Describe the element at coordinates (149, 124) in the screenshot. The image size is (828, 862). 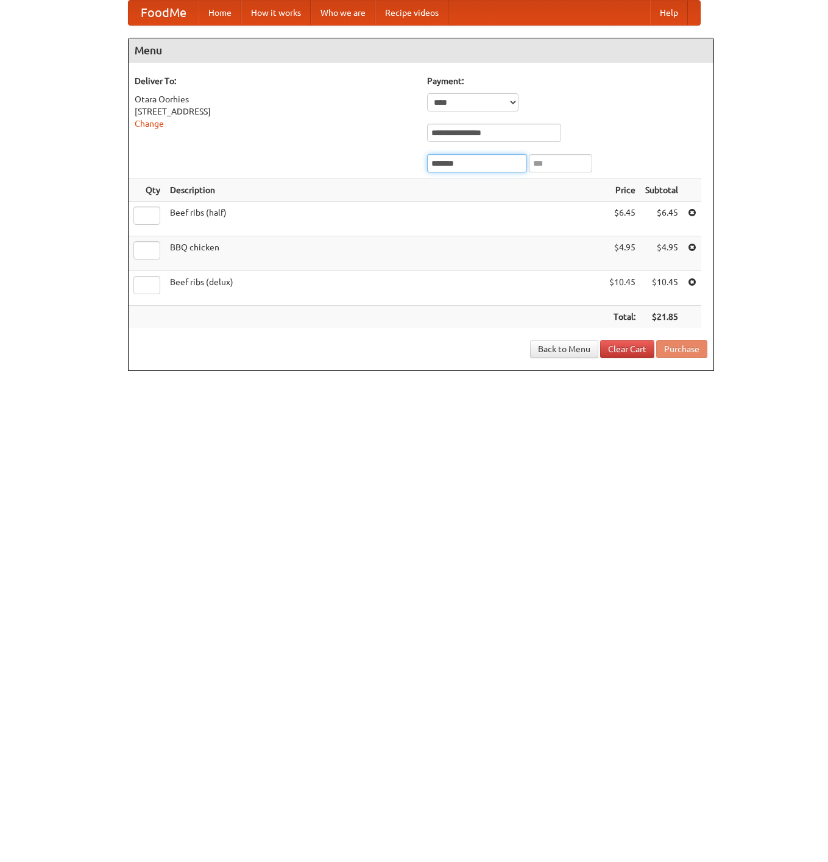
I see `a: Change` at that location.